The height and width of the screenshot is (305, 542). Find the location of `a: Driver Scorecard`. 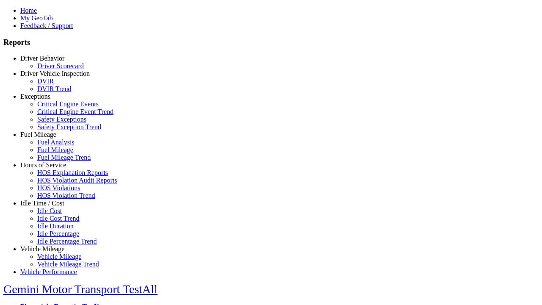

a: Driver Scorecard is located at coordinates (61, 66).